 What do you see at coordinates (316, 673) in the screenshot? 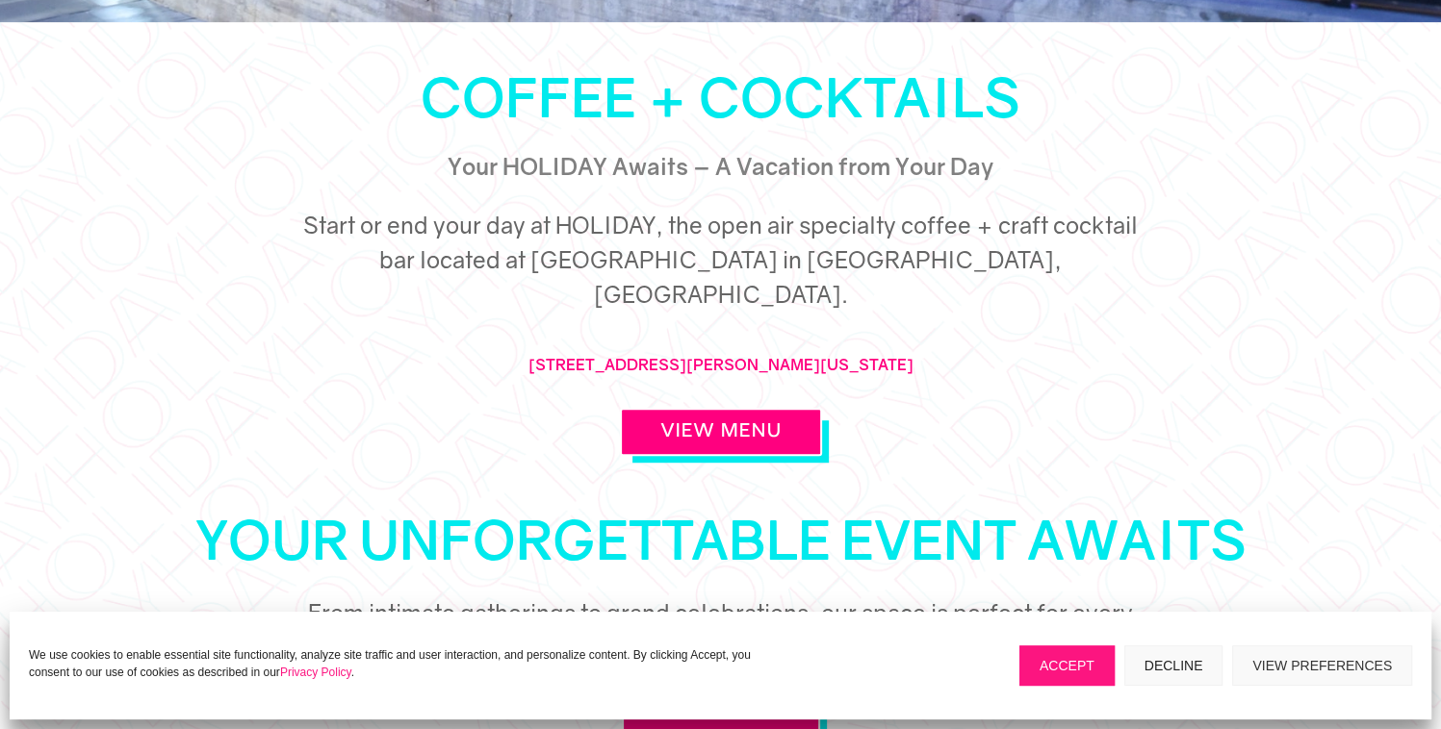
I see `a: Privacy Policy` at bounding box center [316, 673].